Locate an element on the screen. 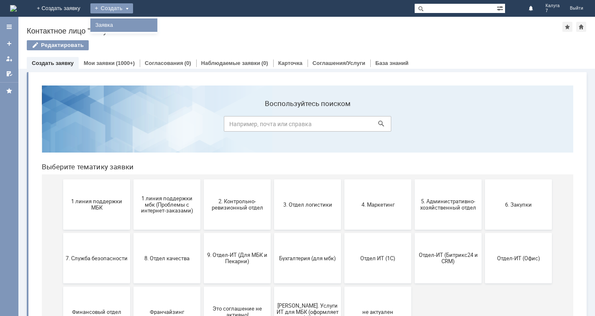 The width and height of the screenshot is (595, 316). span: Отдел-ИТ (Битрикс24 и CRM) is located at coordinates (413, 179).